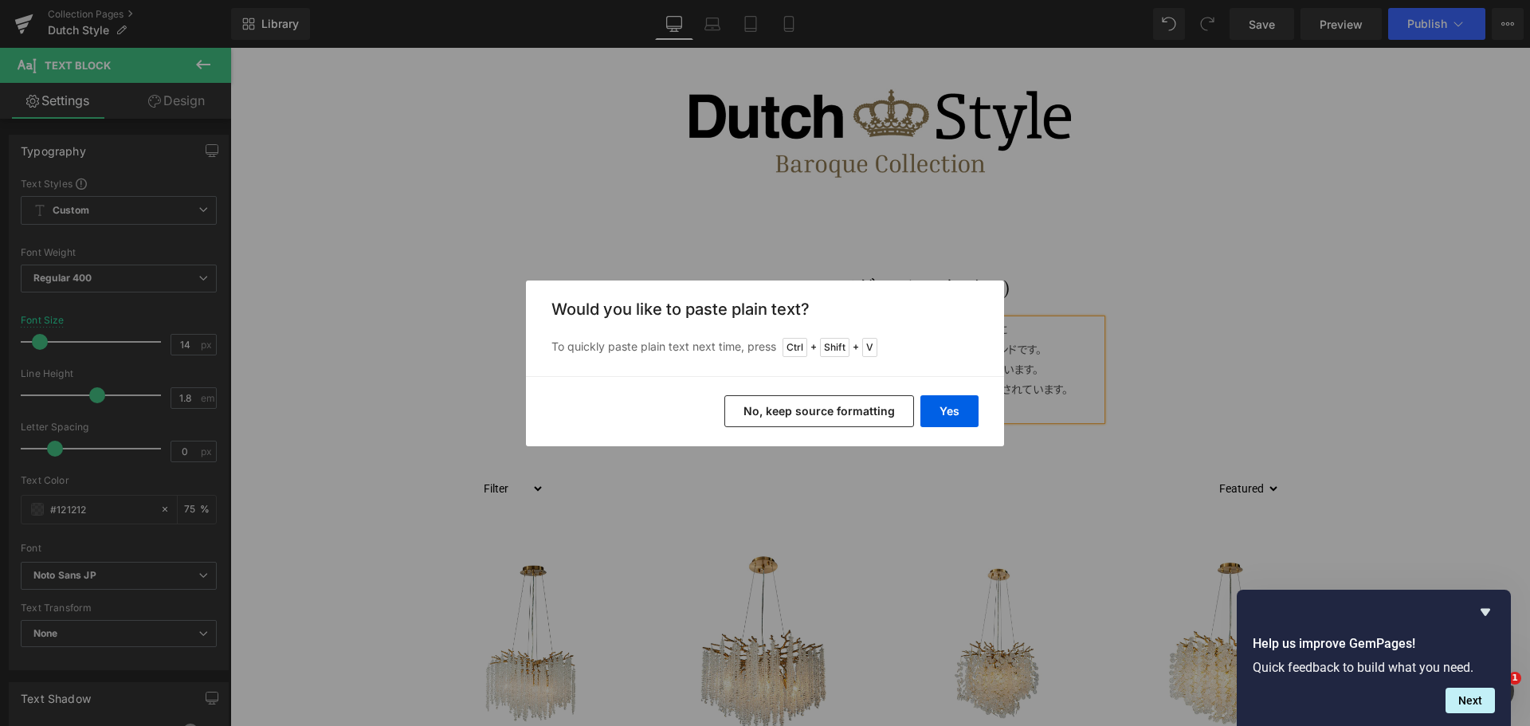 This screenshot has height=726, width=1530. Describe the element at coordinates (650, 242) in the screenshot. I see `h1: Dutch Style(ダッチスタイル)` at that location.